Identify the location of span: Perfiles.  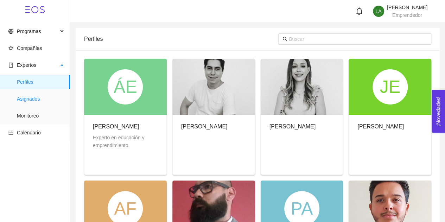
(40, 82).